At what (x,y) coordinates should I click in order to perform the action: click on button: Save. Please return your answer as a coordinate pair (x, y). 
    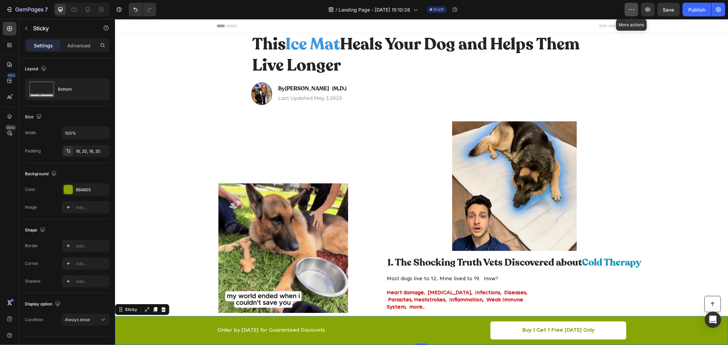
    Looking at the image, I should click on (668, 10).